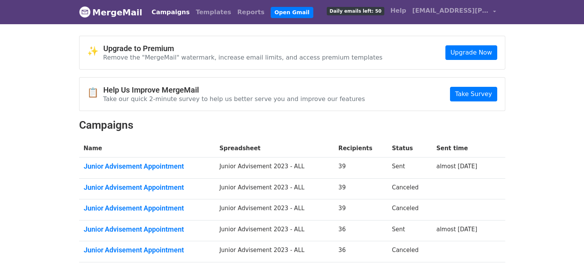 The image size is (584, 267). I want to click on a: Open Gmail, so click(292, 12).